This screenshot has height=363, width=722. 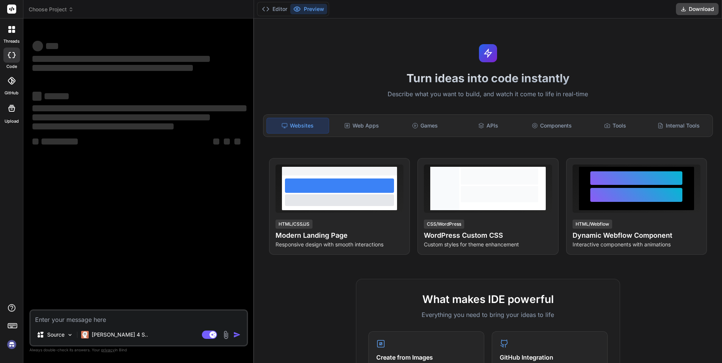 What do you see at coordinates (488, 94) in the screenshot?
I see `p: Describe what you want to build, and watch it come to life in real-time` at bounding box center [488, 94].